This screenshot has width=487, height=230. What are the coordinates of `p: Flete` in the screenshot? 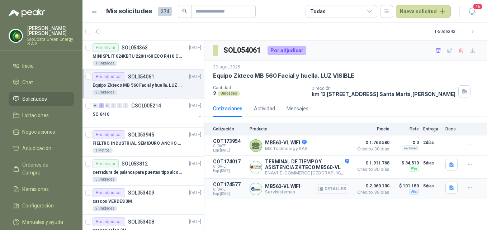 It's located at (406, 129).